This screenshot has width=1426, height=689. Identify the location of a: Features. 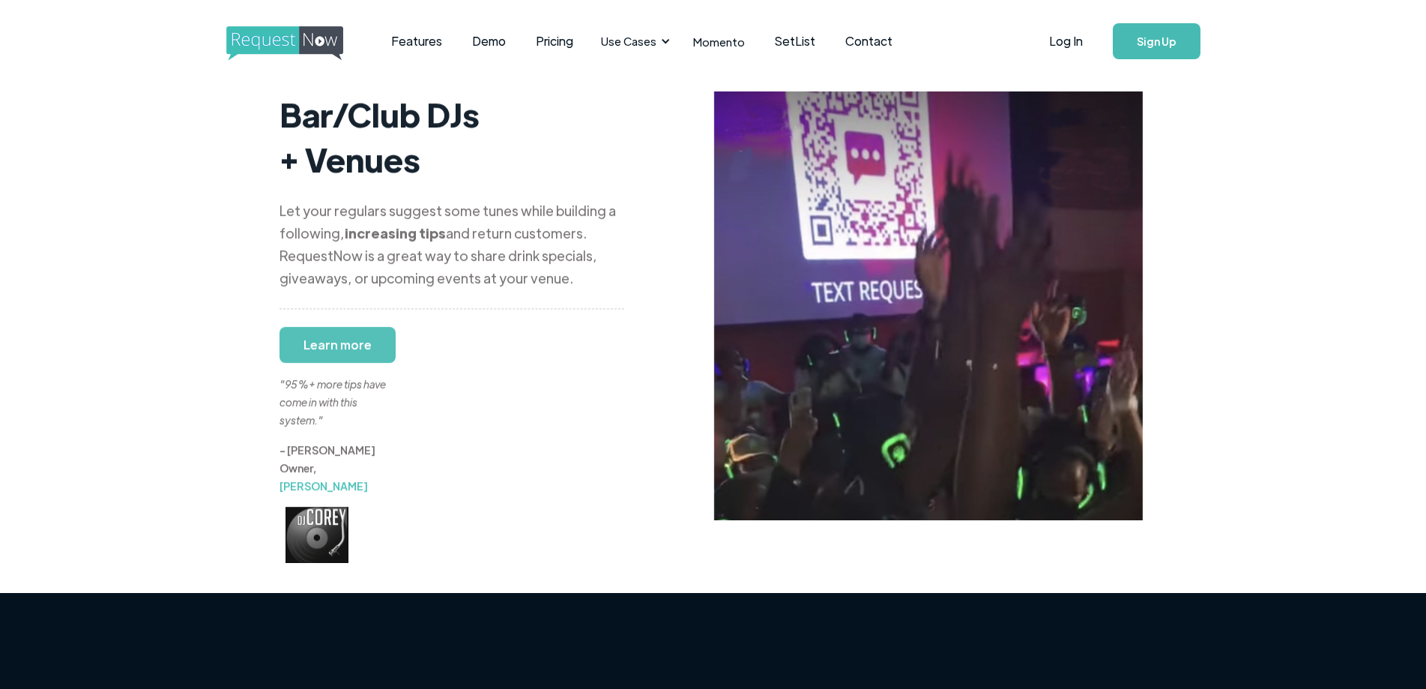
(417, 41).